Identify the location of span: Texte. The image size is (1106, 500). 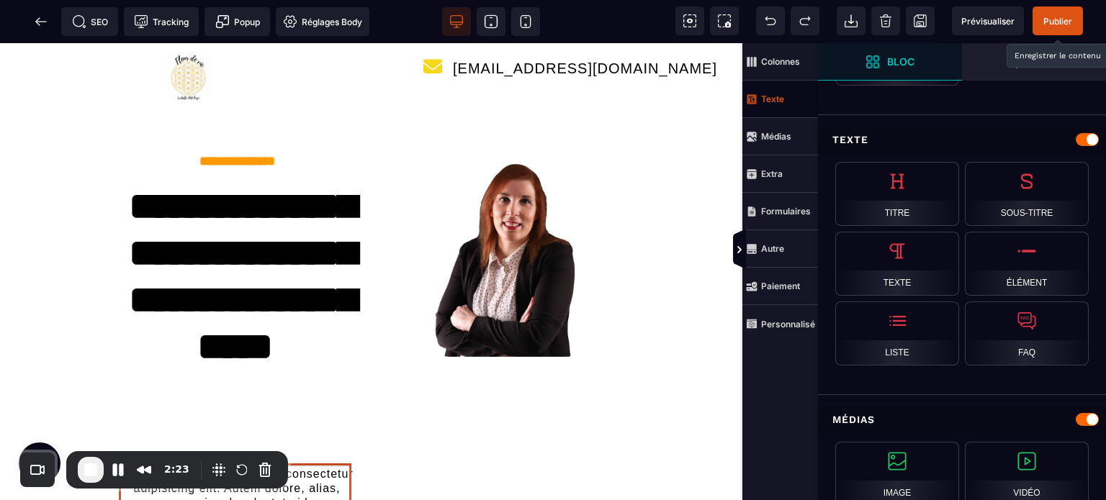
(780, 99).